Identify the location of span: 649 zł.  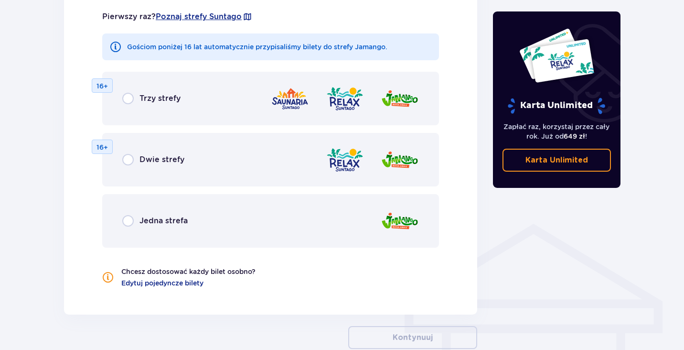
(574, 136).